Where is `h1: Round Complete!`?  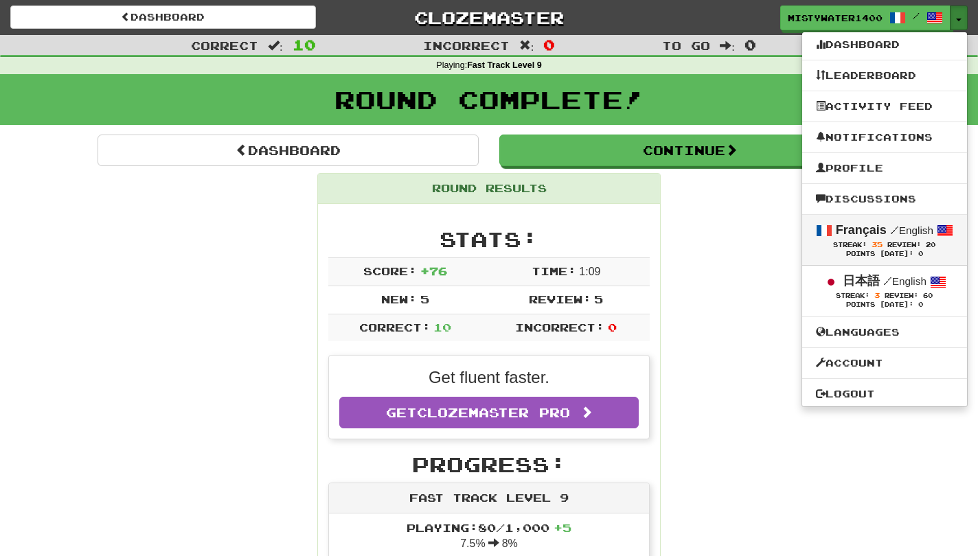
h1: Round Complete! is located at coordinates (489, 100).